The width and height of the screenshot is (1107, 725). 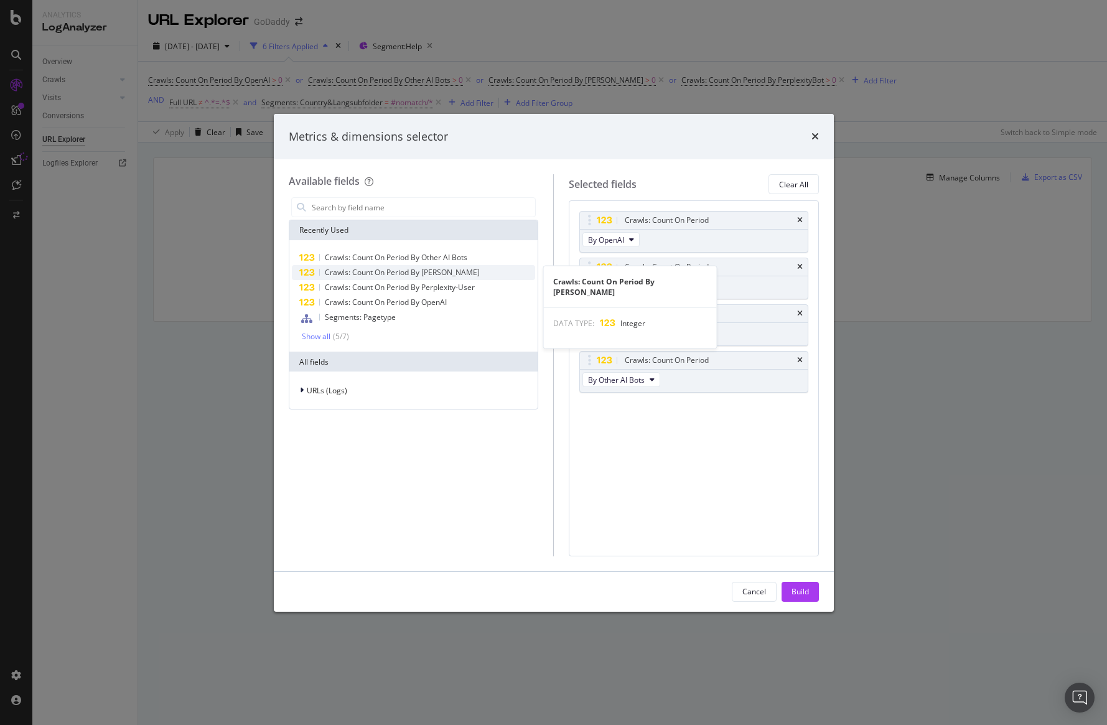 I want to click on span: Crawls: Count On Period By OpenAI, so click(x=386, y=302).